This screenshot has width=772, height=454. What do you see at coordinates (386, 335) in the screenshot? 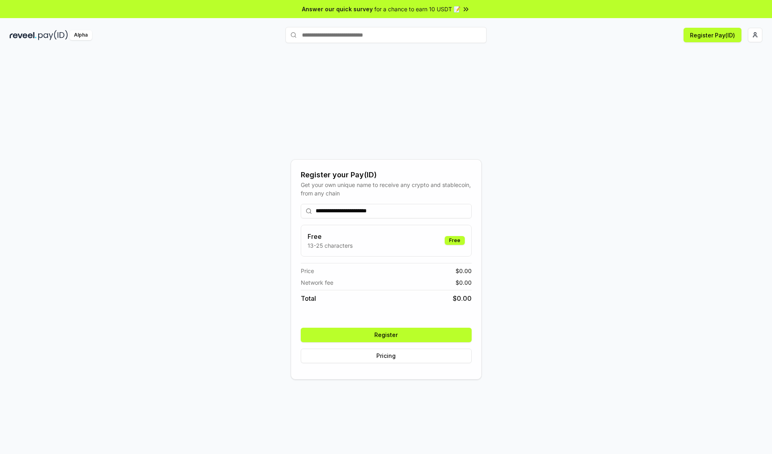
I see `button: Register` at bounding box center [386, 335].